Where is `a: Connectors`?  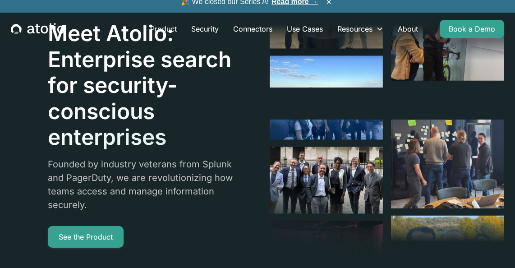
a: Connectors is located at coordinates (253, 29).